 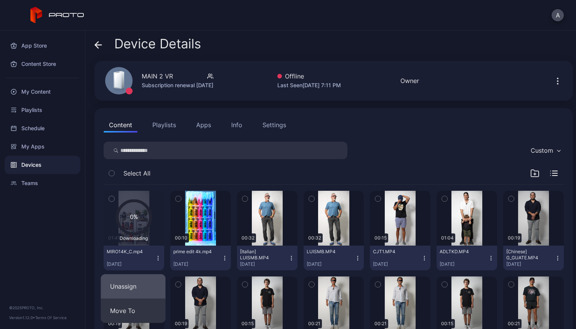 I want to click on text: 0%, so click(x=134, y=217).